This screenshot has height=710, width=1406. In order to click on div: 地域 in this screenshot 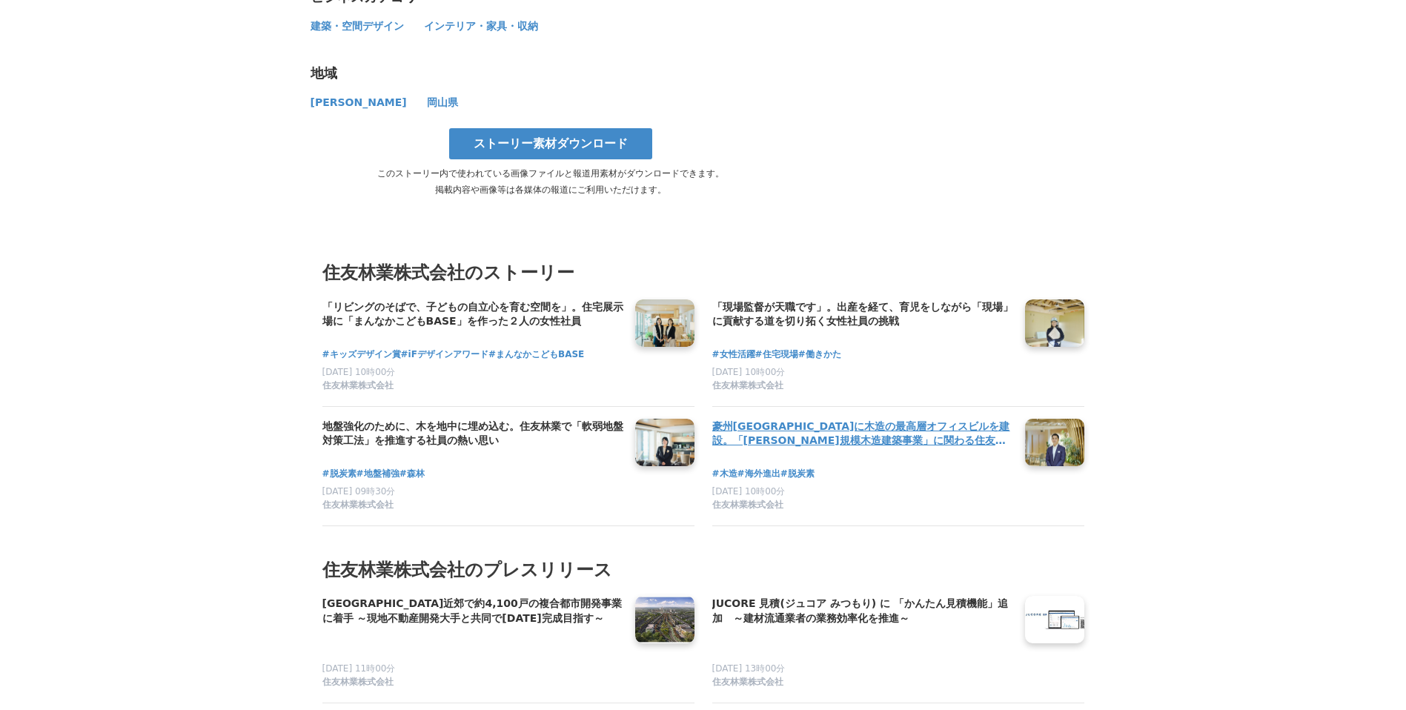, I will do `click(548, 73)`.